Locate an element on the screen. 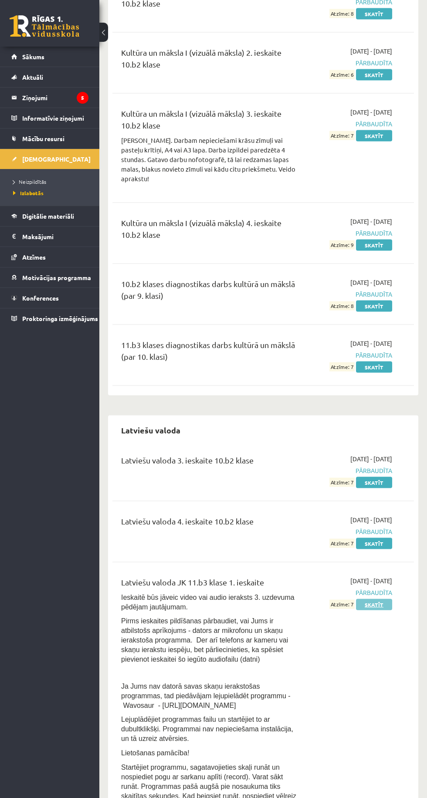  a: Ziņojumi5 is located at coordinates (50, 98).